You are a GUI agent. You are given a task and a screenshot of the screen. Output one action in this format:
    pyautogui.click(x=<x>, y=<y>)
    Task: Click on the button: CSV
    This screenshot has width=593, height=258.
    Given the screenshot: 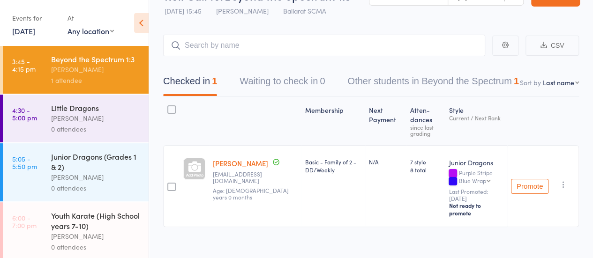 What is the action you would take?
    pyautogui.click(x=552, y=45)
    